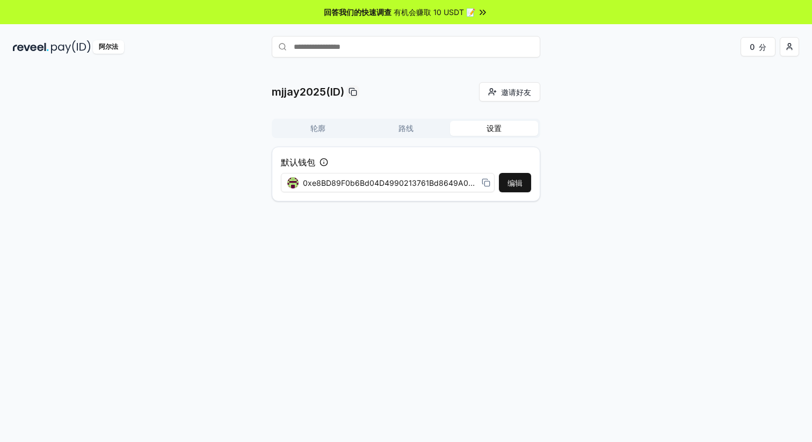  What do you see at coordinates (31, 47) in the screenshot?
I see `img: 揭示黑暗` at bounding box center [31, 47].